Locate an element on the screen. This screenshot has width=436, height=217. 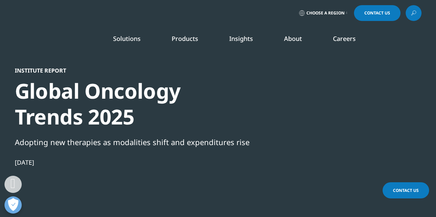
a: Insights is located at coordinates (241, 39).